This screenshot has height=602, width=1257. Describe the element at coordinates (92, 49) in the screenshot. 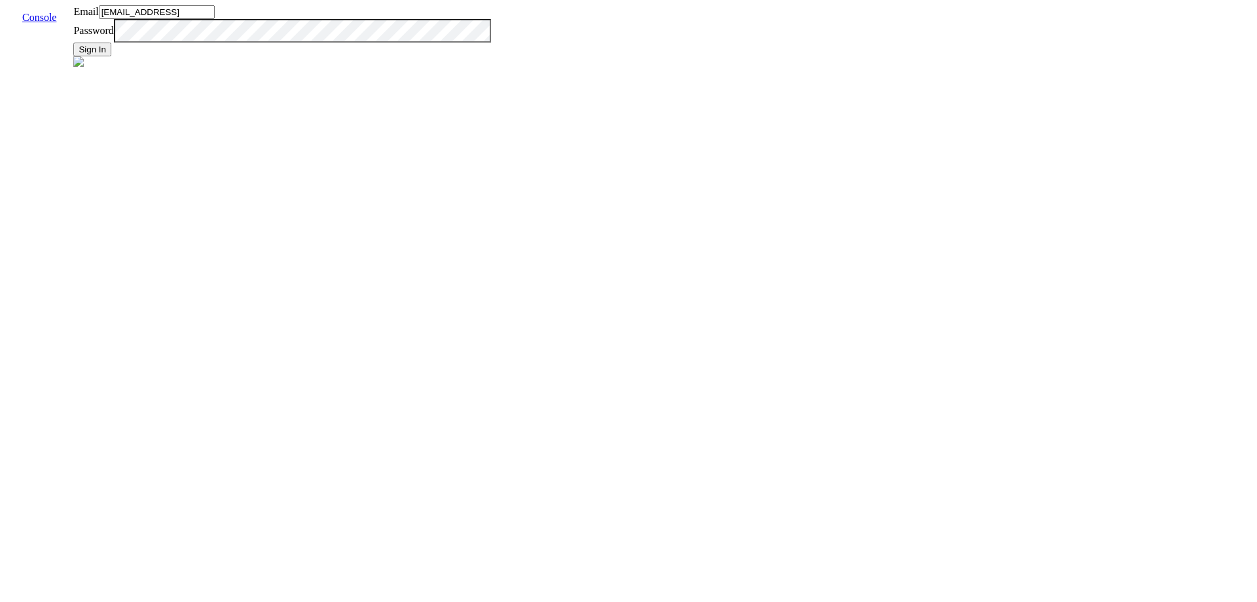

I see `button: Sign In` at that location.